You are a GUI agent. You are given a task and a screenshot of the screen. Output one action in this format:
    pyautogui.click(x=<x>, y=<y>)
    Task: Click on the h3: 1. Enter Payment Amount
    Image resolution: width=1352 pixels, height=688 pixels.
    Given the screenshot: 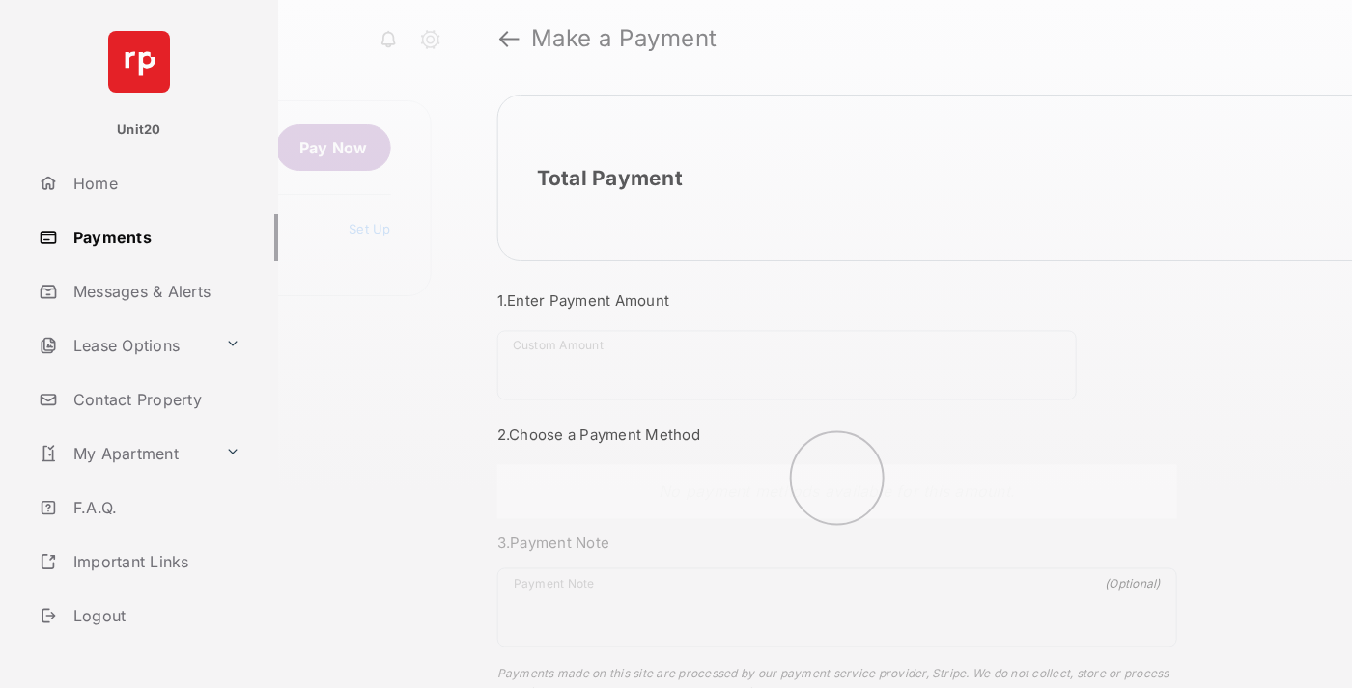 What is the action you would take?
    pyautogui.click(x=837, y=300)
    